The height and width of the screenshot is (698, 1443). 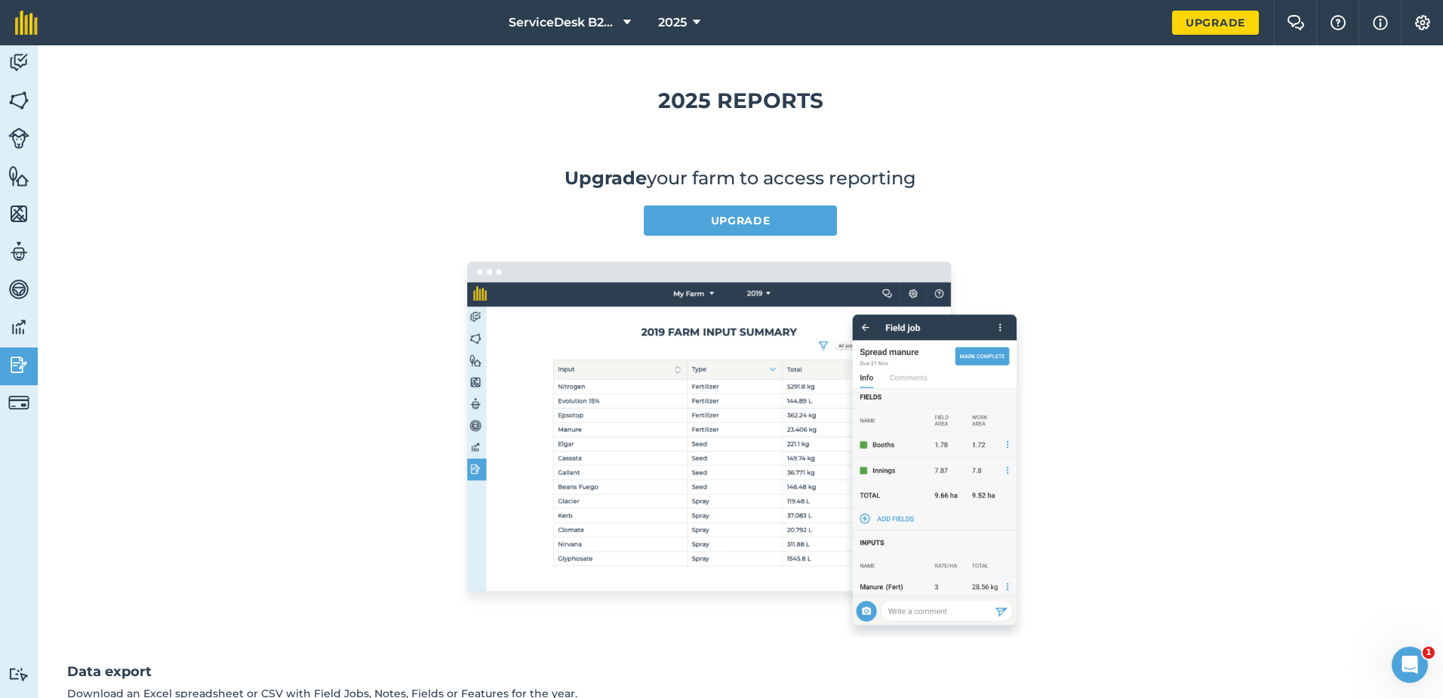 What do you see at coordinates (563, 23) in the screenshot?
I see `span: ServiceDesk B2B - Ag Services` at bounding box center [563, 23].